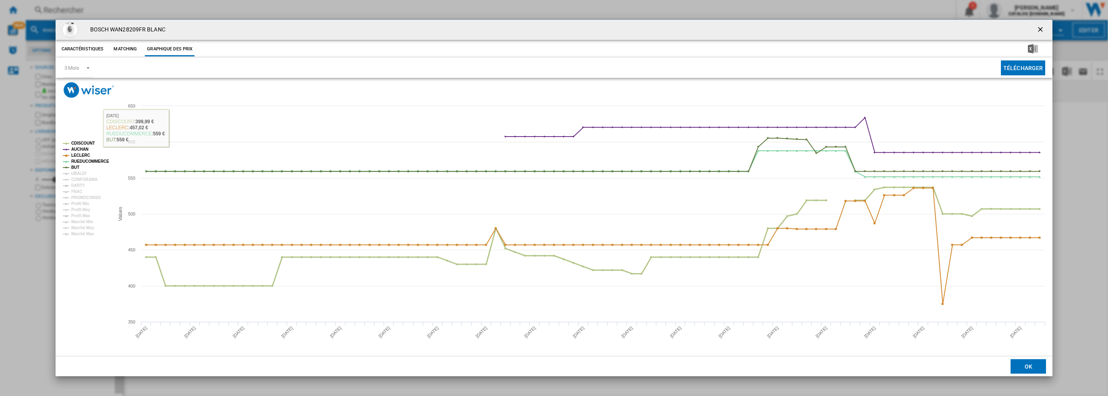 This screenshot has width=1108, height=396. What do you see at coordinates (169, 49) in the screenshot?
I see `button: Graphique des prix` at bounding box center [169, 49].